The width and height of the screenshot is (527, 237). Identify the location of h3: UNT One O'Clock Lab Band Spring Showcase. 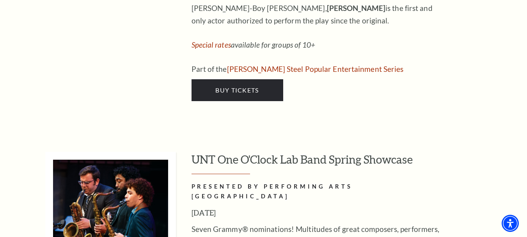
(348, 163).